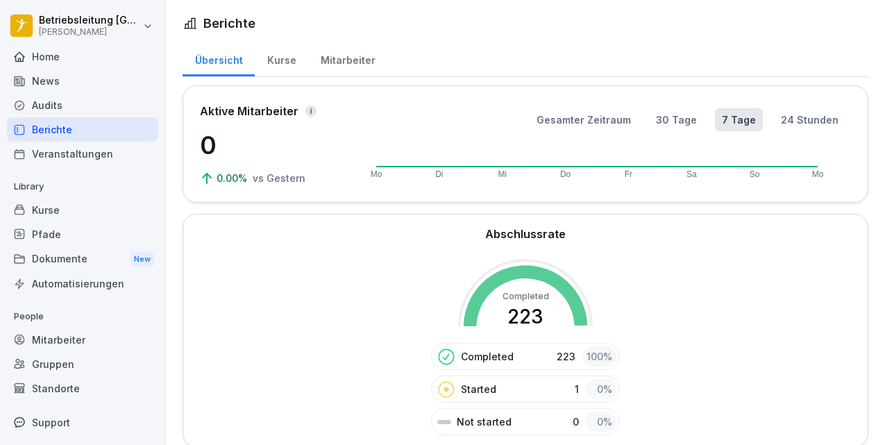 This screenshot has height=445, width=885. What do you see at coordinates (83, 234) in the screenshot?
I see `div: Pfade` at bounding box center [83, 234].